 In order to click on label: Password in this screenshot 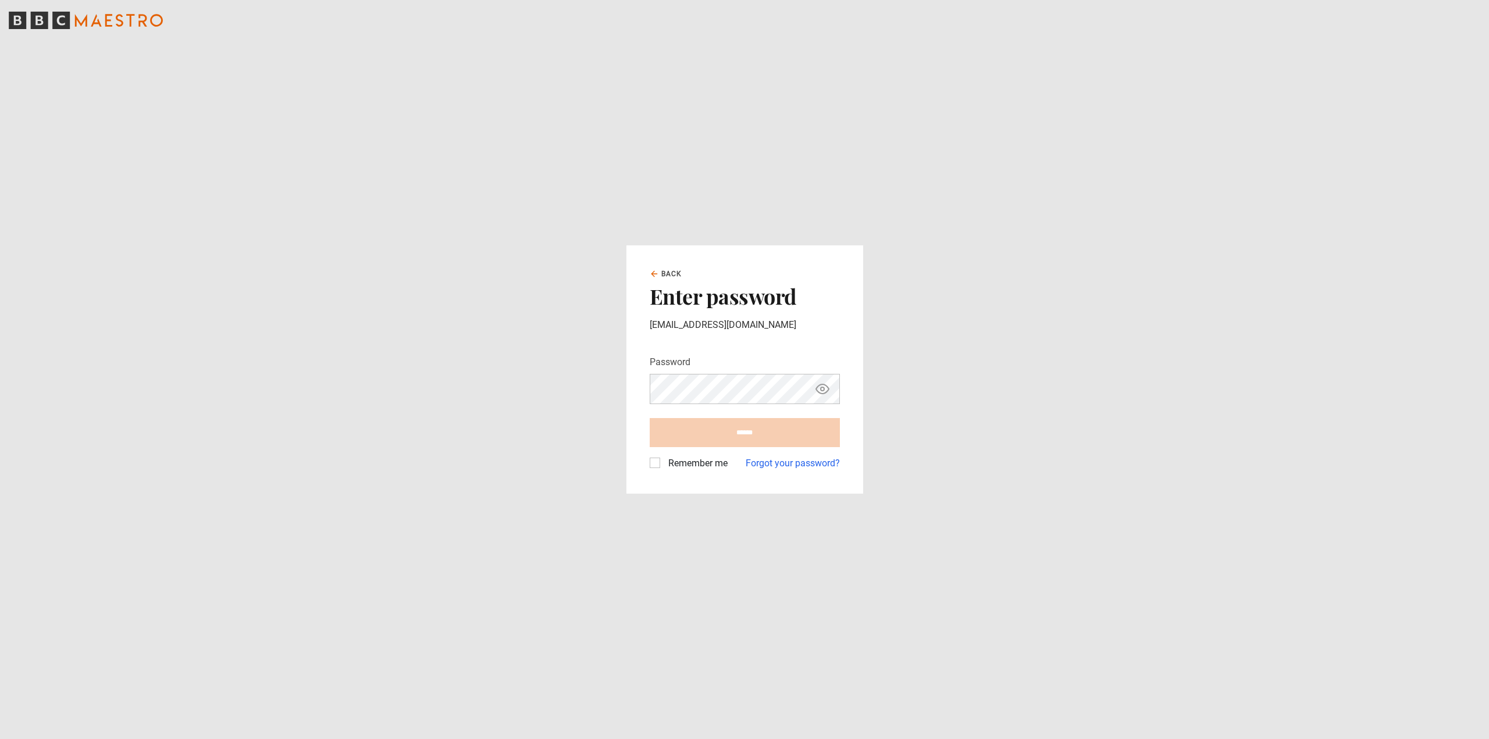, I will do `click(670, 362)`.